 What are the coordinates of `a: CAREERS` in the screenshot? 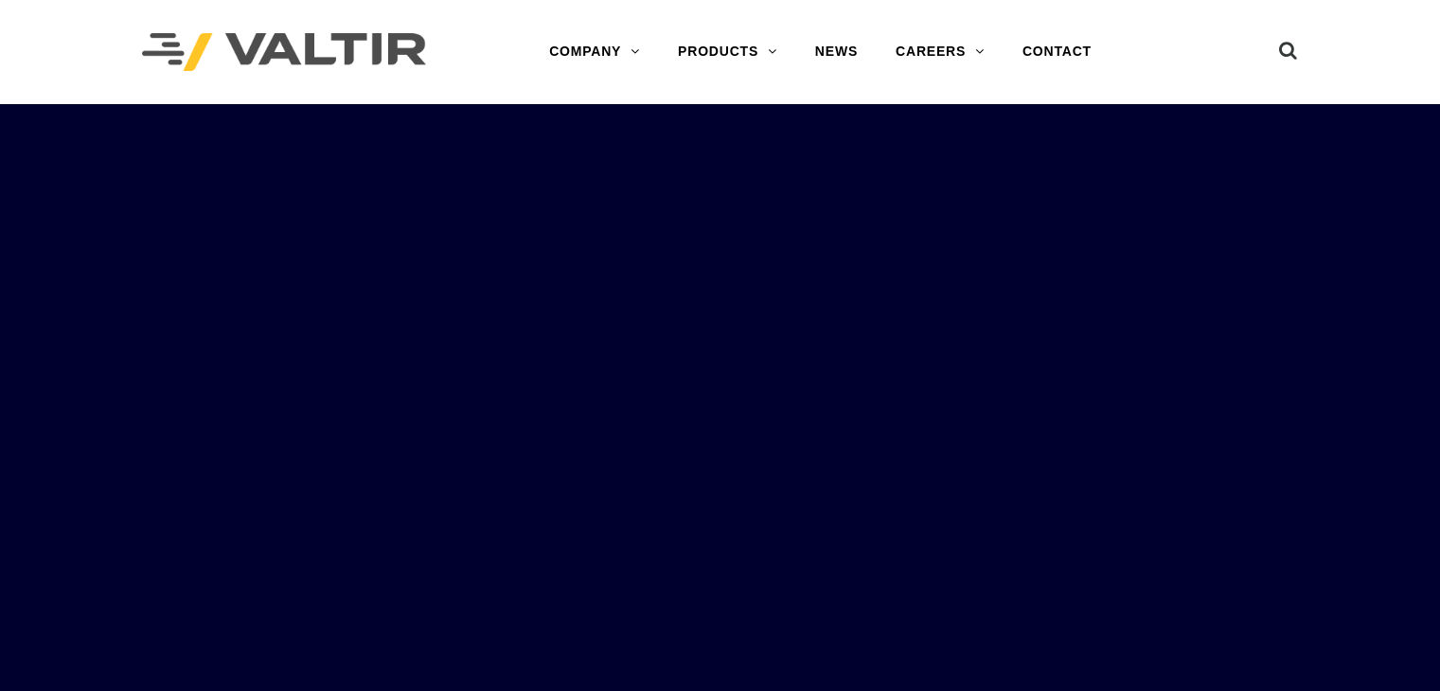 It's located at (940, 52).